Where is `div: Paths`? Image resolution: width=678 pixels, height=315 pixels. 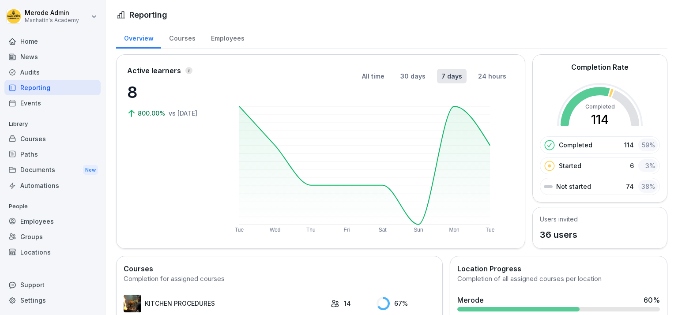 div: Paths is located at coordinates (53, 154).